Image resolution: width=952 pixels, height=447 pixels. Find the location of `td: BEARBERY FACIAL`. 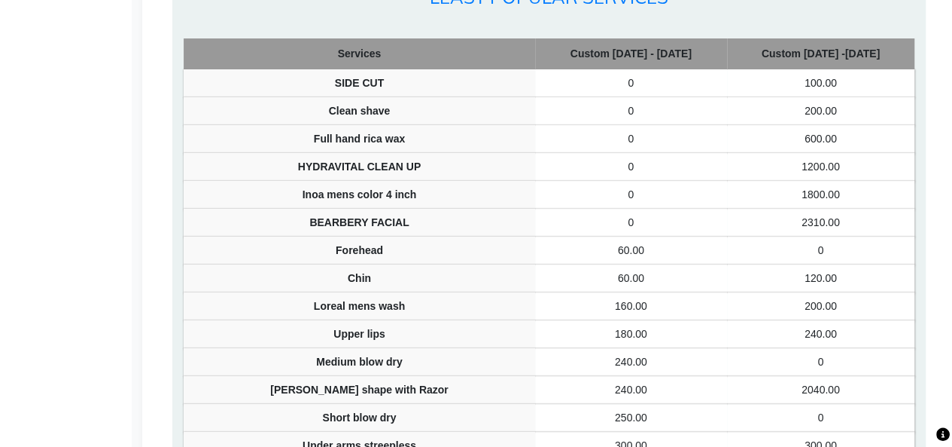

td: BEARBERY FACIAL is located at coordinates (359, 222).